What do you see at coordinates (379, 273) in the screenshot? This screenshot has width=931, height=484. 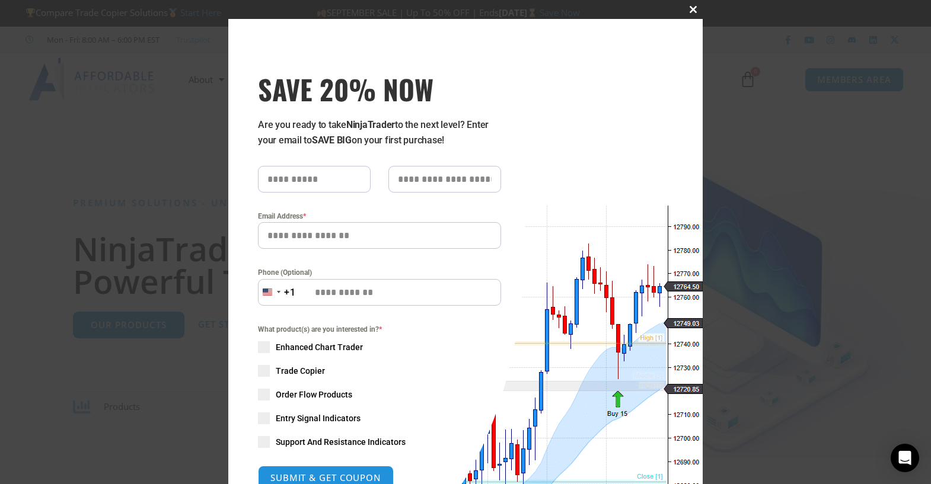 I see `label: Phone (Optional)` at bounding box center [379, 273].